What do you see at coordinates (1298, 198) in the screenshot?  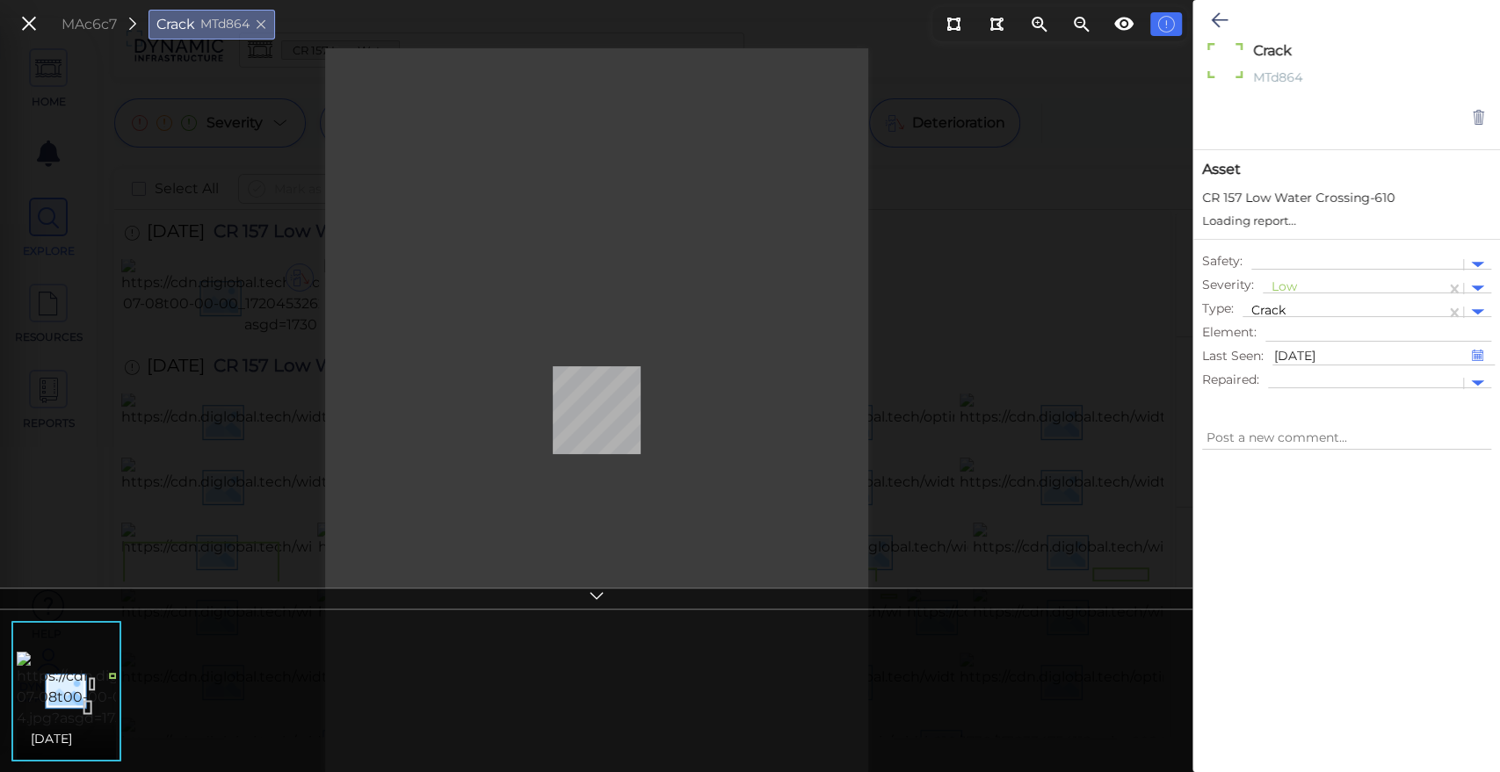 I see `span: CR 157 Low Water Crossing-610` at bounding box center [1298, 198].